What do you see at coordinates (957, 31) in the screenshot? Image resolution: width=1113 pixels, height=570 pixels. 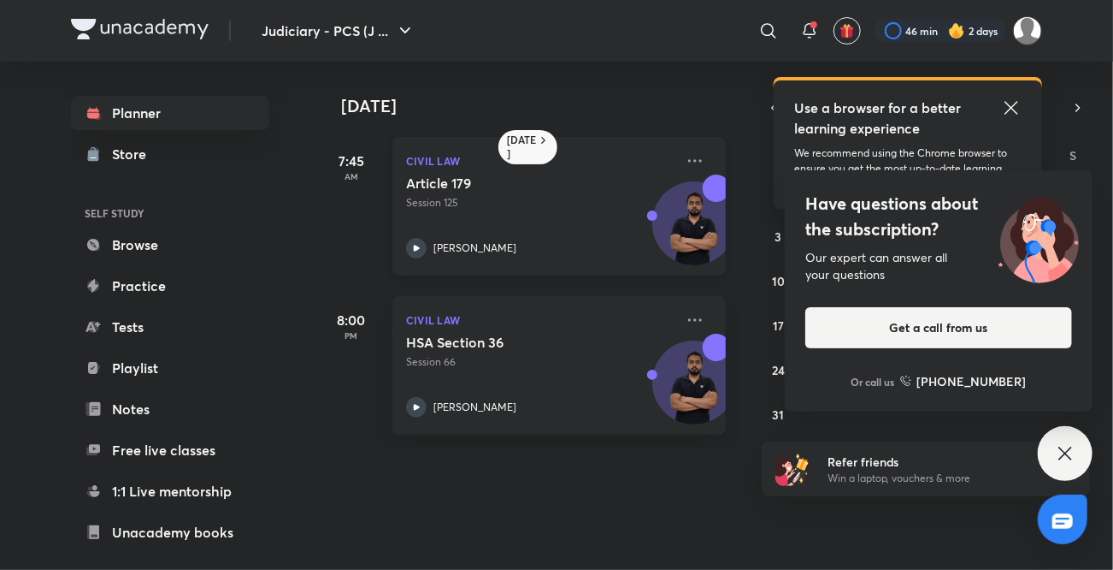 I see `img: streak` at bounding box center [957, 31].